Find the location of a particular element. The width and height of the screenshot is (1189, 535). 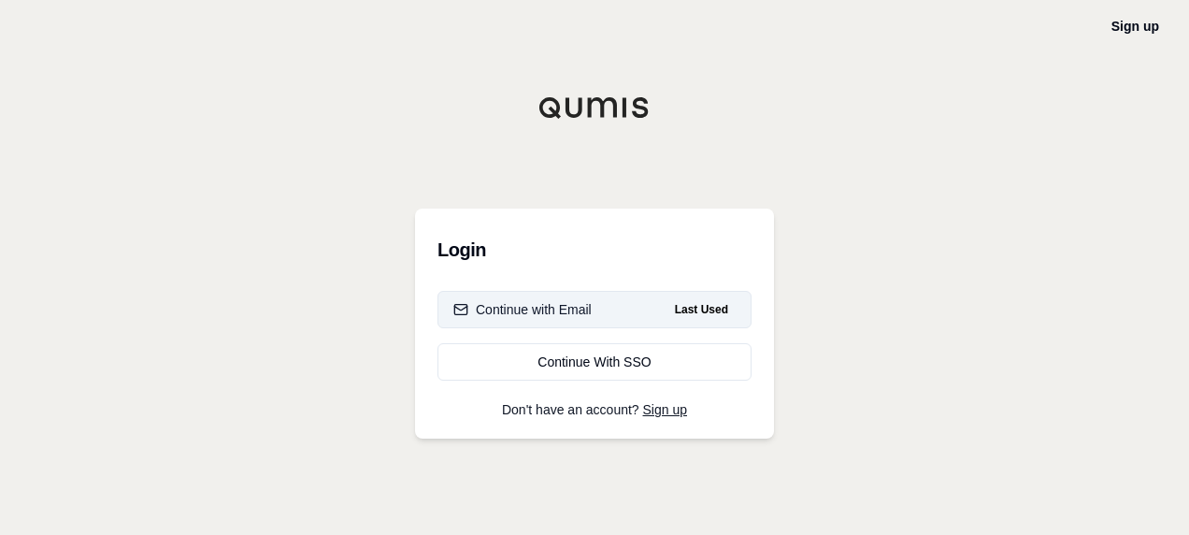

h3: Login is located at coordinates (595, 250).